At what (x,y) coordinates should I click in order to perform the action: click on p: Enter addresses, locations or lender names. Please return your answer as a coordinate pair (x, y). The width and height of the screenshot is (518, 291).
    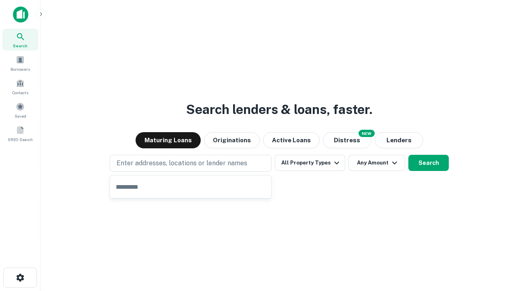
    Looking at the image, I should click on (182, 164).